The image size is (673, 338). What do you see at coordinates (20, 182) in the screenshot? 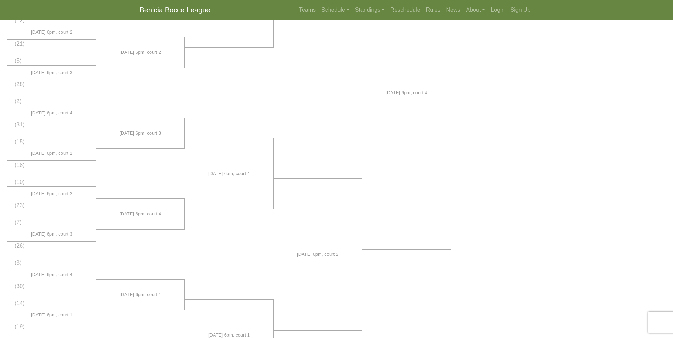
I see `span: (10)` at bounding box center [20, 182].